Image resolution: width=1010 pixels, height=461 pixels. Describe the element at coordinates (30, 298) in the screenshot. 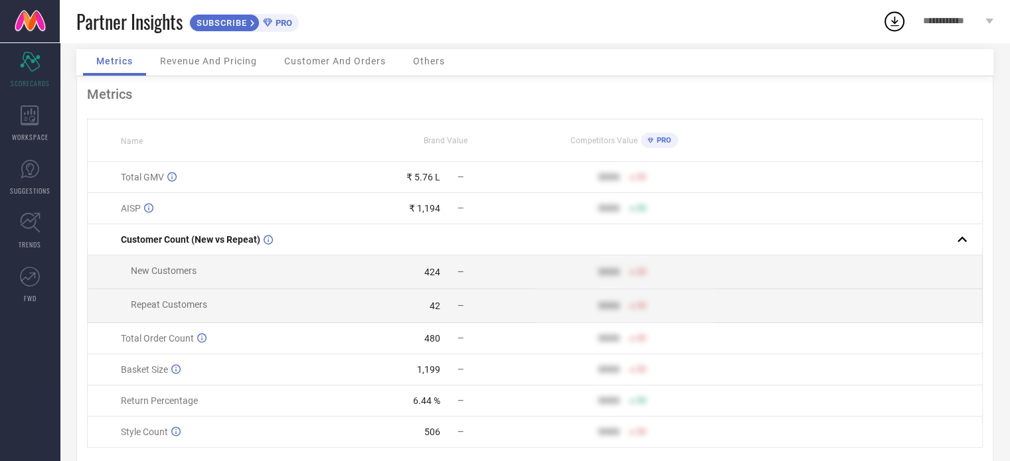

I see `span: FWD` at that location.